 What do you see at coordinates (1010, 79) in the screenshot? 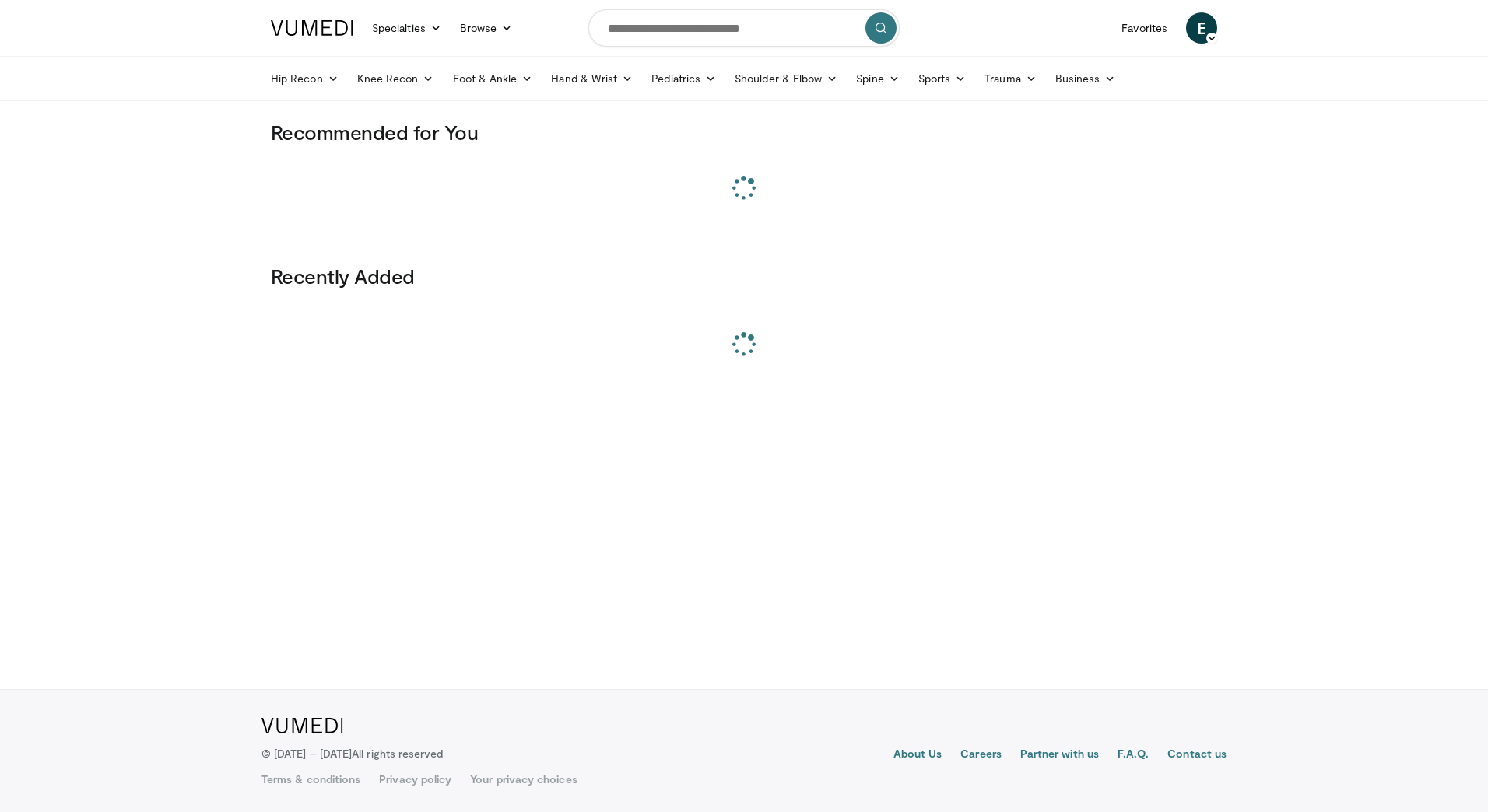
I see `a: Trauma` at bounding box center [1010, 79].